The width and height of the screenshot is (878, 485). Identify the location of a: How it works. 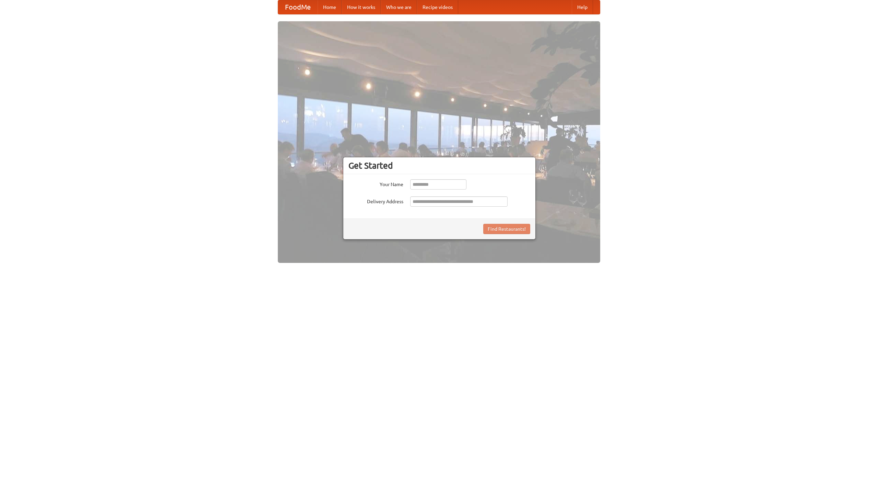
(361, 7).